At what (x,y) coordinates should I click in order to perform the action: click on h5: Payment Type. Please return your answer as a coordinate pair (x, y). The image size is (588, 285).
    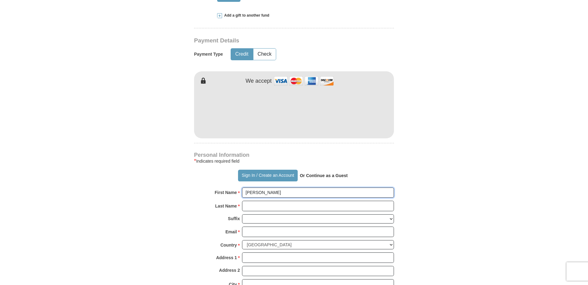
    Looking at the image, I should click on (208, 54).